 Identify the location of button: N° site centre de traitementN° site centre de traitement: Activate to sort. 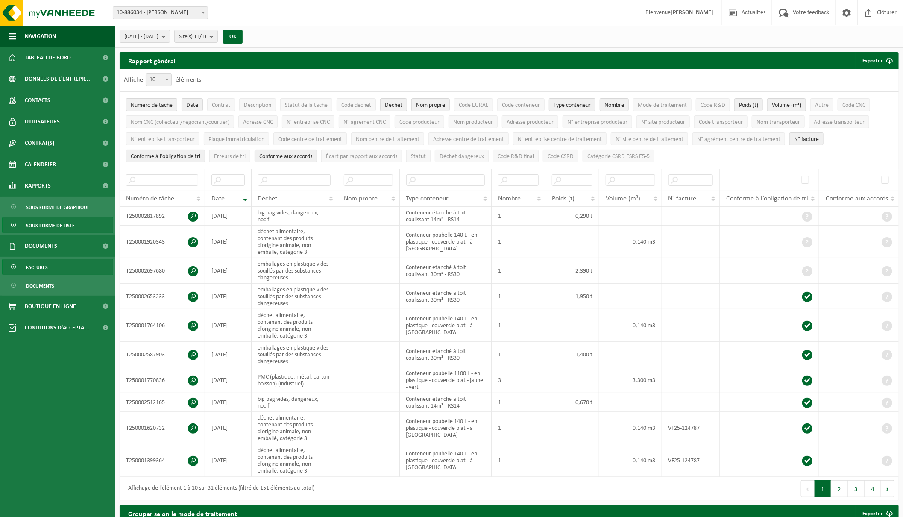
(649, 139).